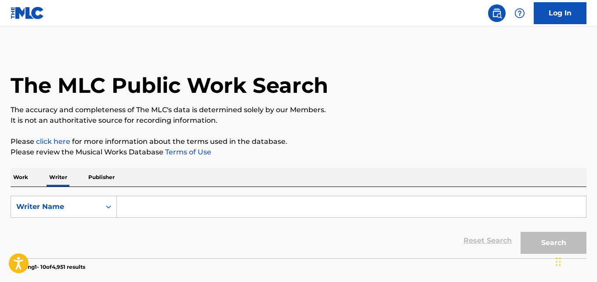 This screenshot has width=597, height=282. What do you see at coordinates (560, 13) in the screenshot?
I see `a: Log In` at bounding box center [560, 13].